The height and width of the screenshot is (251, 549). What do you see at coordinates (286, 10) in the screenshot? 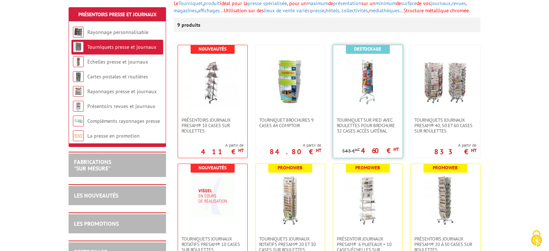
I see `a: lieux de vente variés` at bounding box center [286, 10].